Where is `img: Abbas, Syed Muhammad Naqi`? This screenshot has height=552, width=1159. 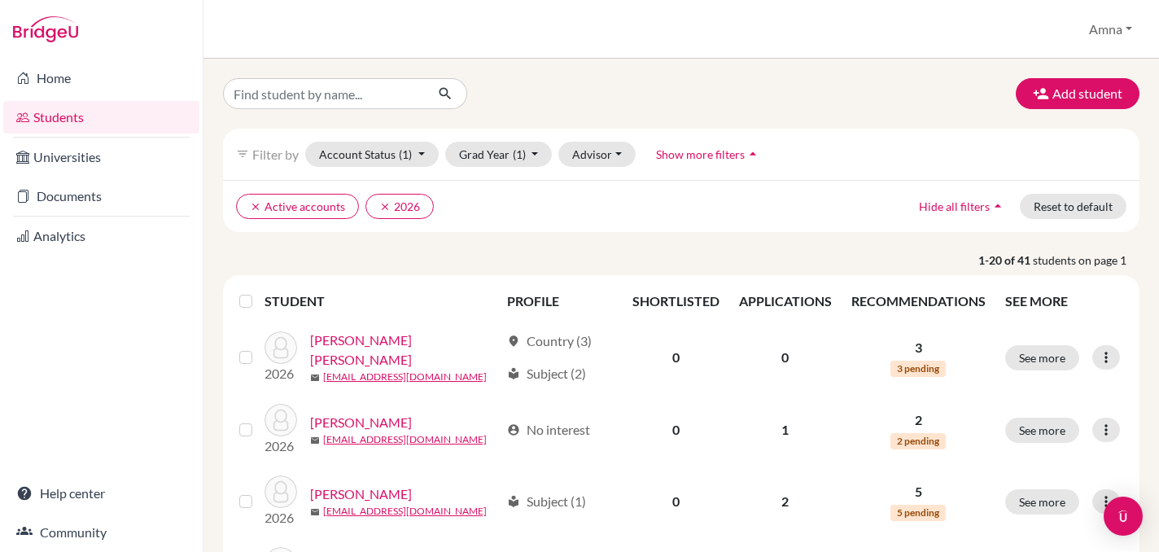 img: Abbas, Syed Muhammad Naqi is located at coordinates (281, 348).